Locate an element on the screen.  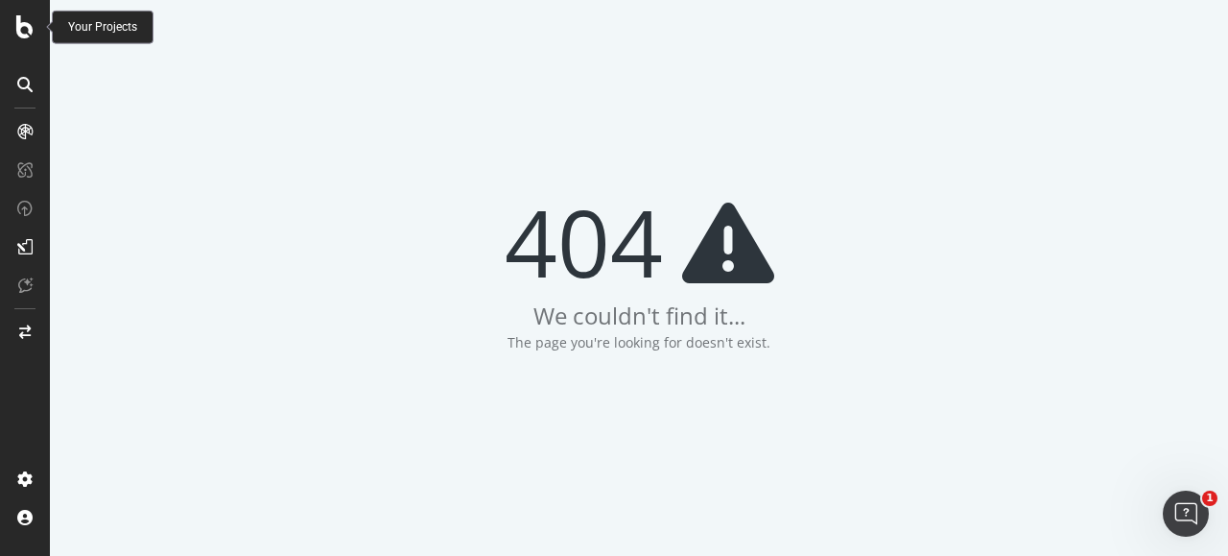
div: 404 is located at coordinates (639, 242).